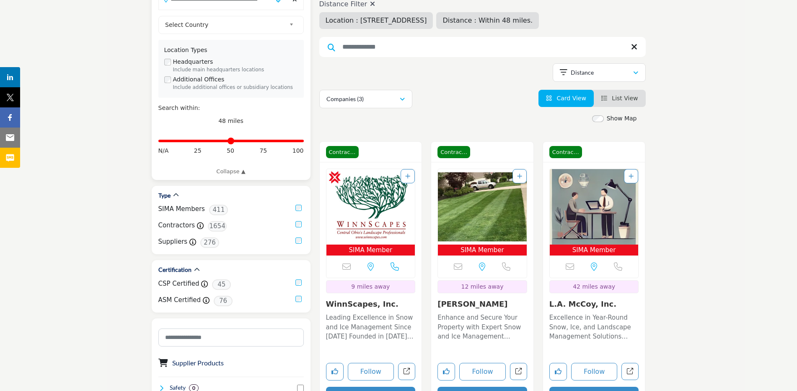 The image size is (797, 391). Describe the element at coordinates (231, 337) in the screenshot. I see `input: Search Category` at that location.